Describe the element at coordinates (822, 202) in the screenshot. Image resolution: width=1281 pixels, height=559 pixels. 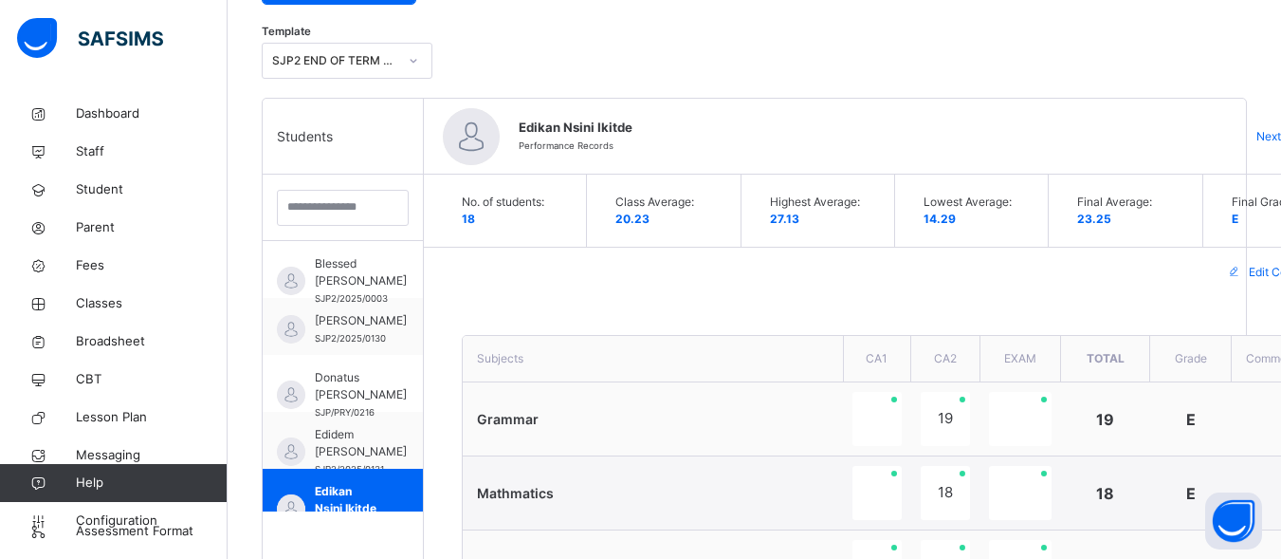
I see `span: Highest Average:` at that location.